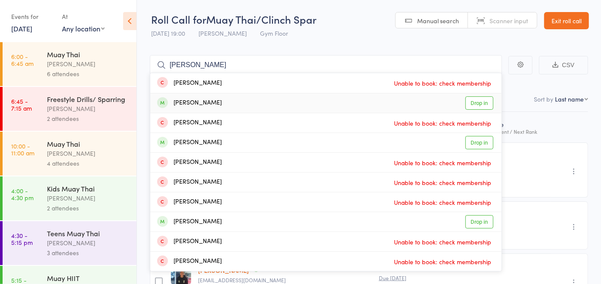 The height and width of the screenshot is (284, 601). Describe the element at coordinates (518, 127) in the screenshot. I see `div: Style` at that location.